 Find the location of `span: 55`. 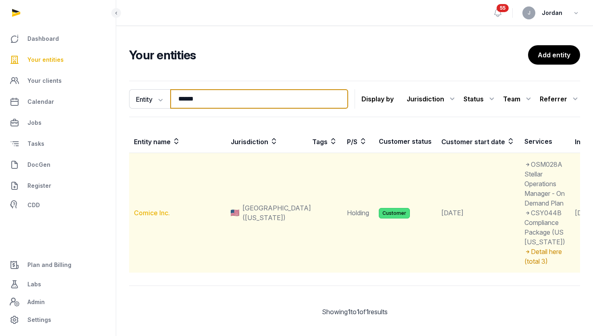

span: 55 is located at coordinates (503, 8).